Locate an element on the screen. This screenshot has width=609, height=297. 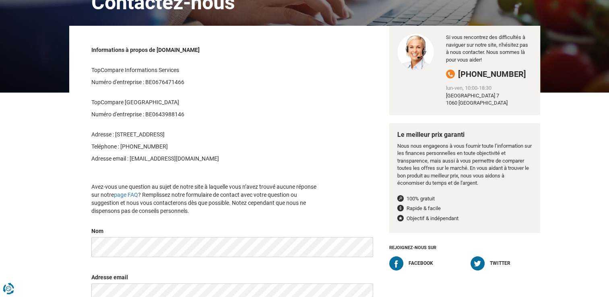
p: Numéro d'entreprise : BE0643988146 is located at coordinates (208, 114).